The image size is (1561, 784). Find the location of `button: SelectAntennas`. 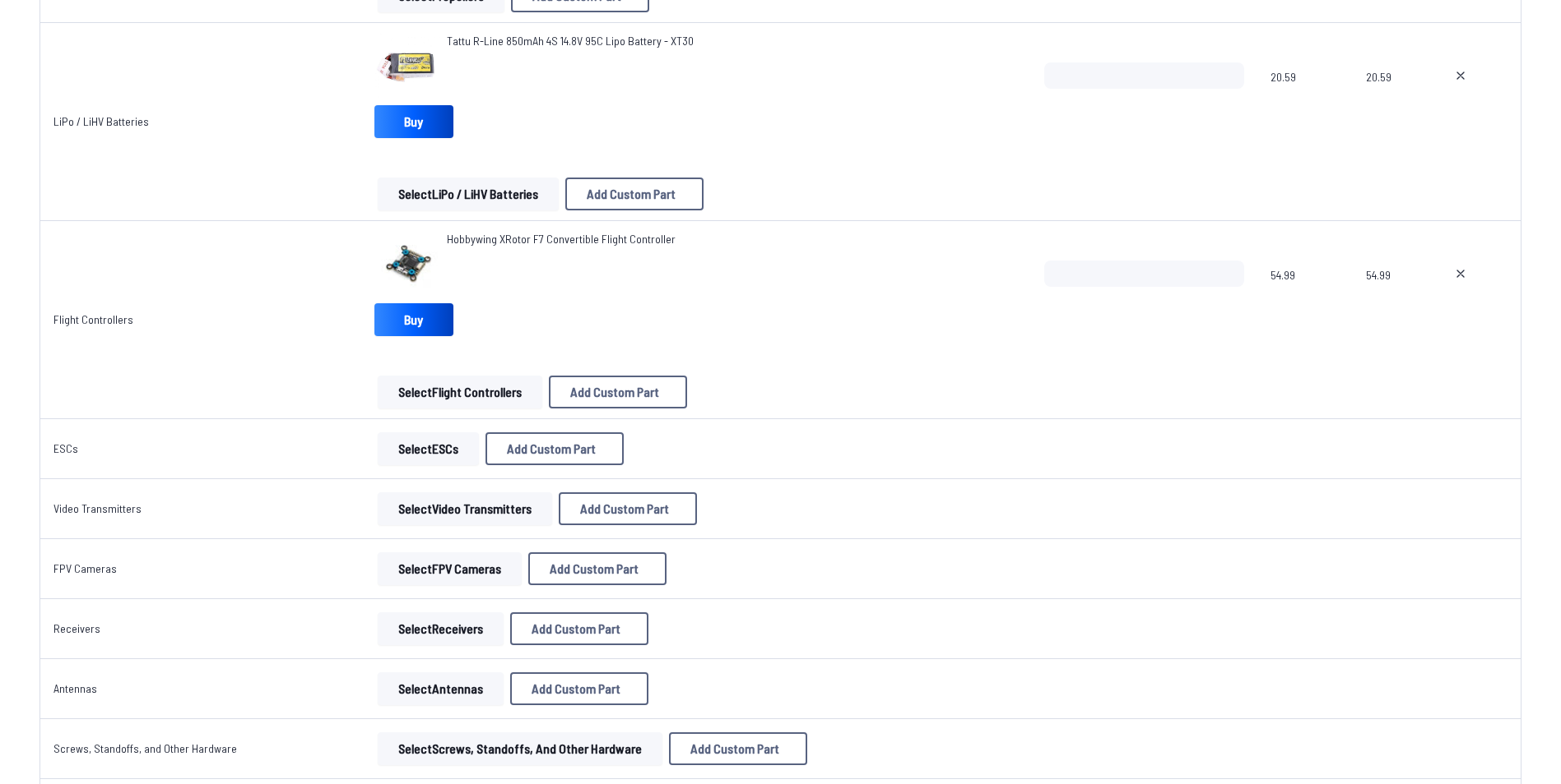

button: SelectAntennas is located at coordinates (440, 689).